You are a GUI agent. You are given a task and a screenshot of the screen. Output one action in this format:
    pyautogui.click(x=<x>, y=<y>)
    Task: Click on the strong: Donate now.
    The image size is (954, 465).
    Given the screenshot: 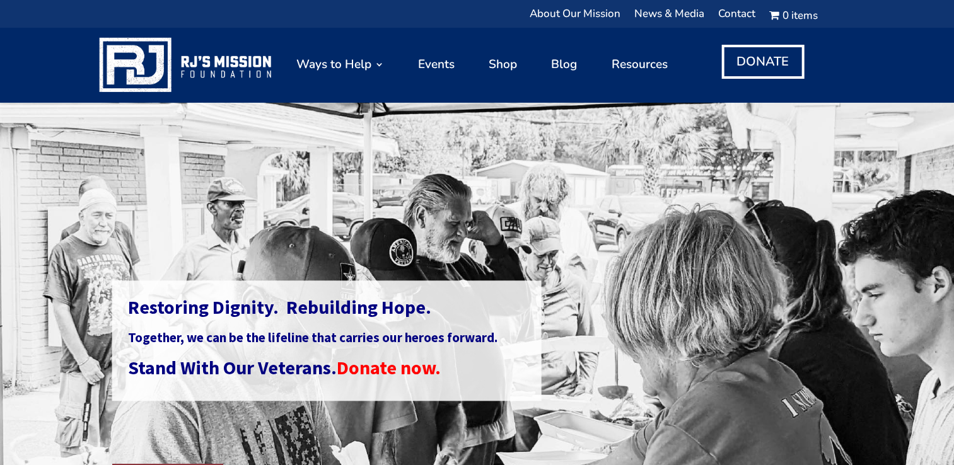 What is the action you would take?
    pyautogui.click(x=388, y=368)
    